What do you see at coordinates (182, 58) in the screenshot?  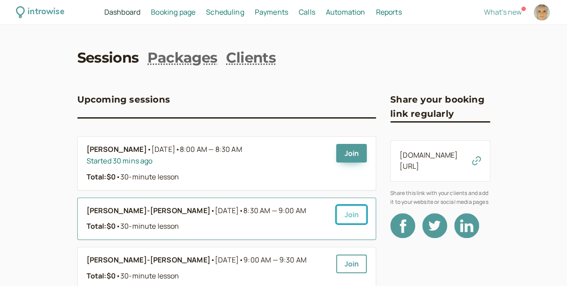 I see `a: Packages` at bounding box center [182, 58].